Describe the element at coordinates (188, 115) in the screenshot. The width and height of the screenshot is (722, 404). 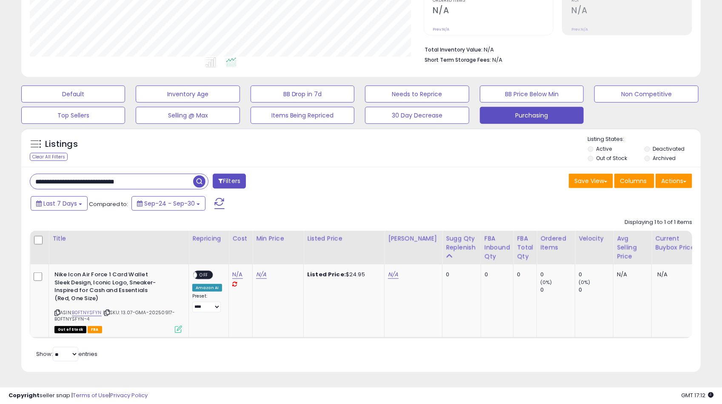
I see `button: Selling @ Max` at that location.